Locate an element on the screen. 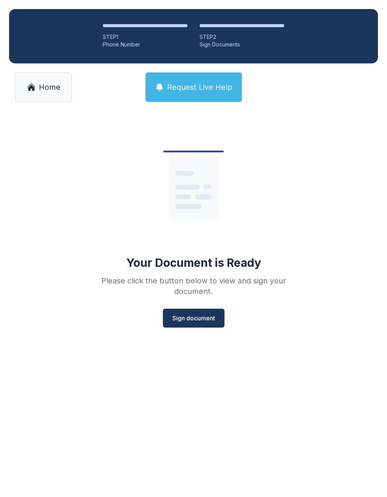 The width and height of the screenshot is (387, 497). div: STEP 2 is located at coordinates (242, 37).